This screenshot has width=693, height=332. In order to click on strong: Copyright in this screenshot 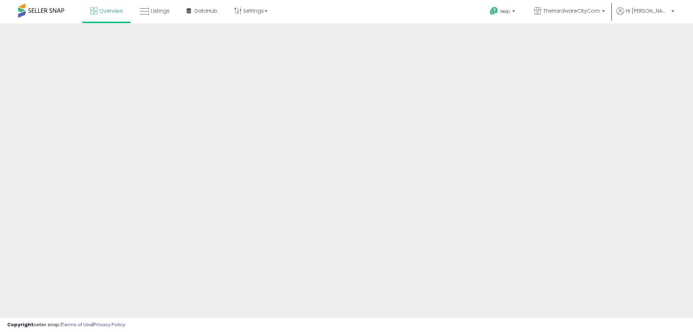, I will do `click(20, 324)`.